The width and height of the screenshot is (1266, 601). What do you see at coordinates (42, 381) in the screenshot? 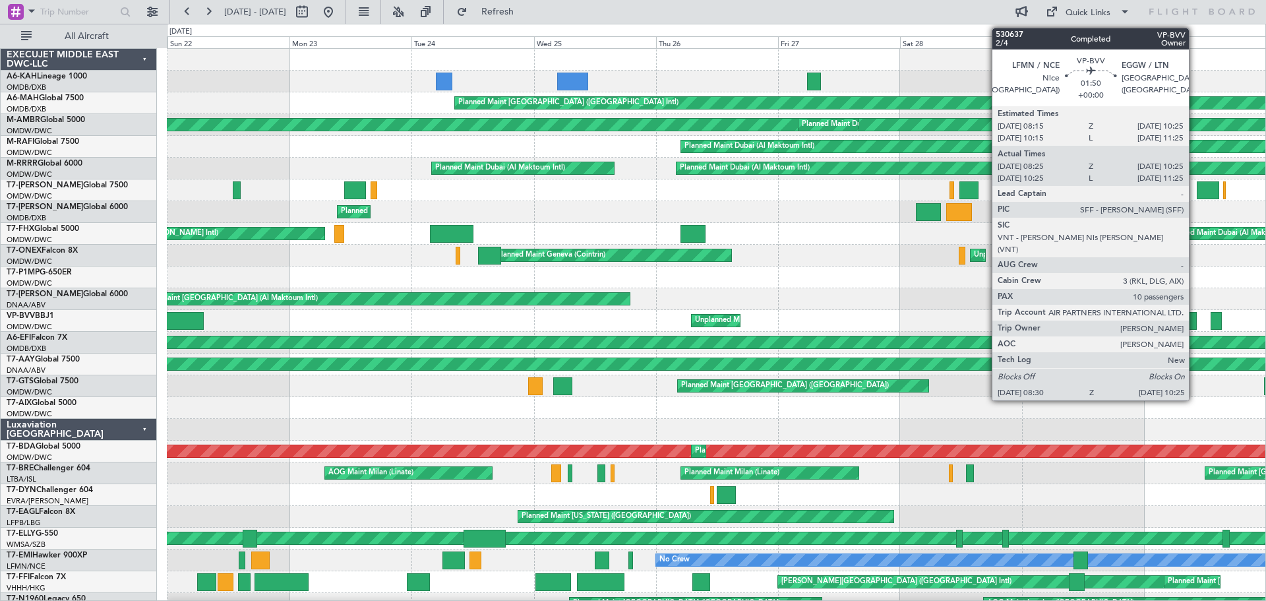
I see `a: T7-GTSGlobal 7500` at bounding box center [42, 381].